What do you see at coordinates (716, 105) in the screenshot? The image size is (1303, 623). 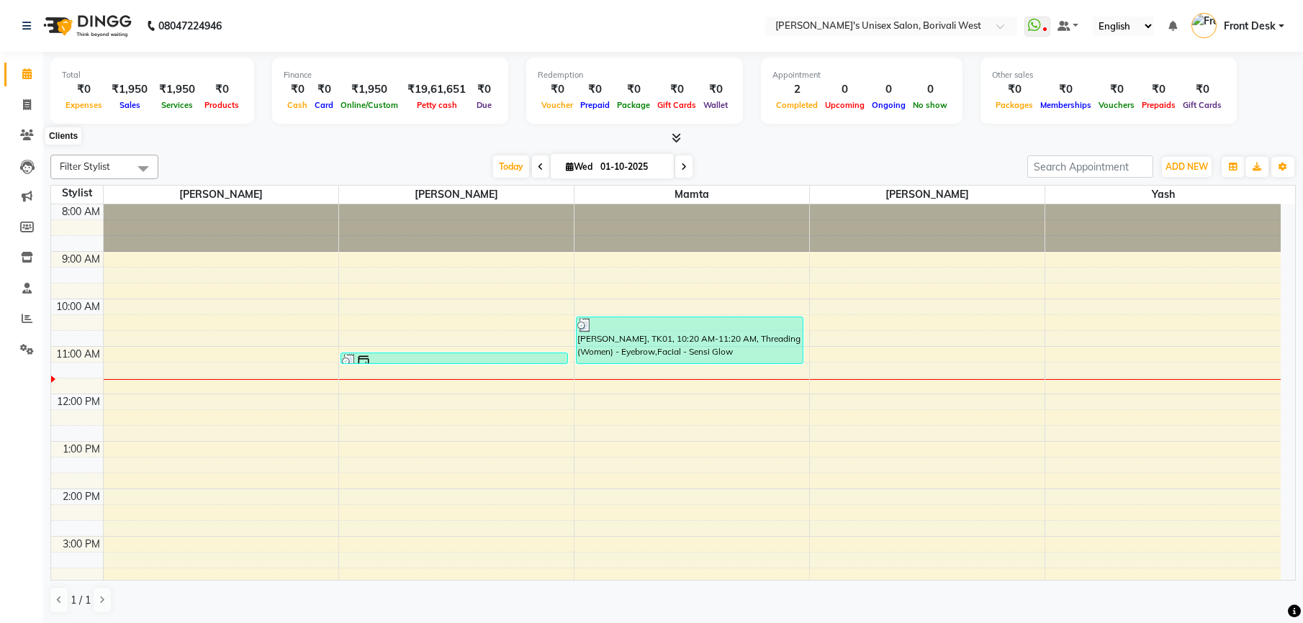 I see `span: Wallet` at bounding box center [716, 105].